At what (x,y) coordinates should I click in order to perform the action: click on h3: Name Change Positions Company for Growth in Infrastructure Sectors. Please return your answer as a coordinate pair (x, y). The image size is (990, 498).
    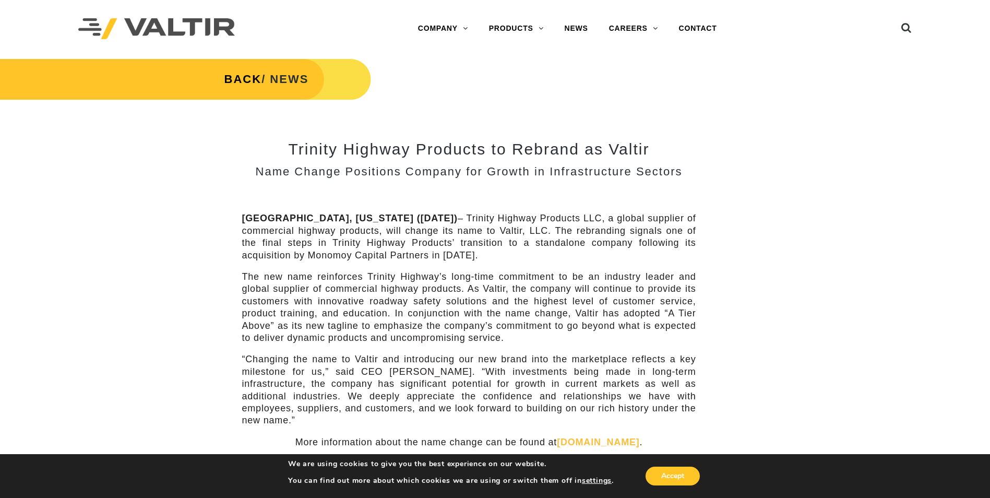
    Looking at the image, I should click on (469, 172).